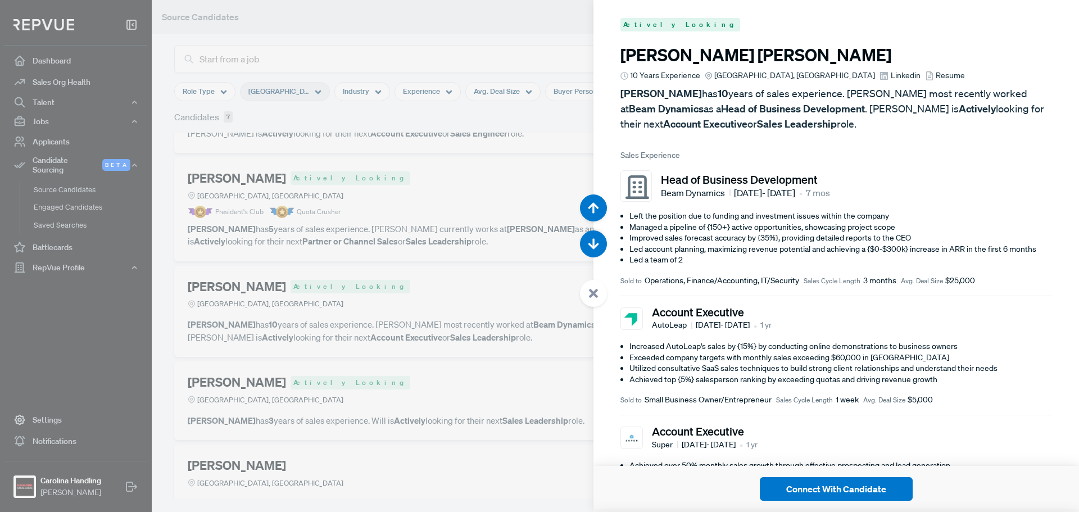 This screenshot has width=1079, height=512. Describe the element at coordinates (666, 108) in the screenshot. I see `strong: Beam Dynamics` at that location.